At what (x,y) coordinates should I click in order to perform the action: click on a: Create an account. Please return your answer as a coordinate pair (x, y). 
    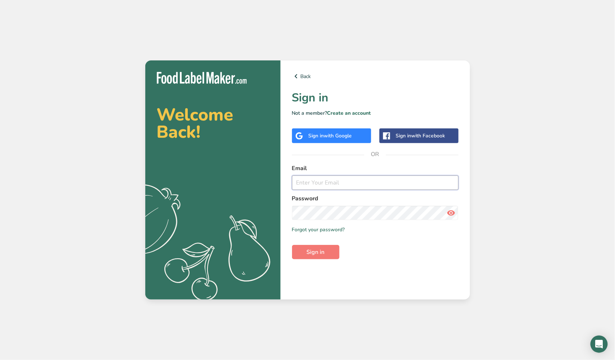
    Looking at the image, I should click on (349, 113).